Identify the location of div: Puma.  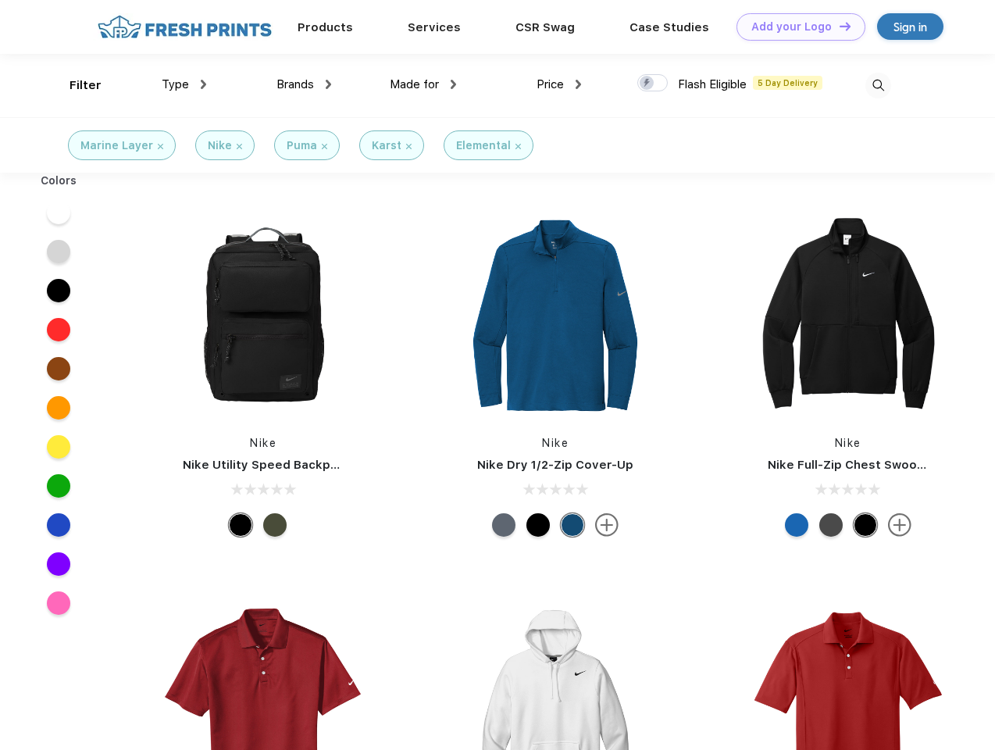
(302, 145).